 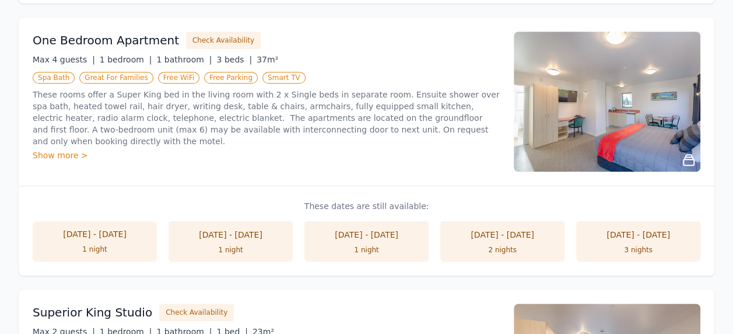 What do you see at coordinates (267, 59) in the screenshot?
I see `span: 37m²` at bounding box center [267, 59].